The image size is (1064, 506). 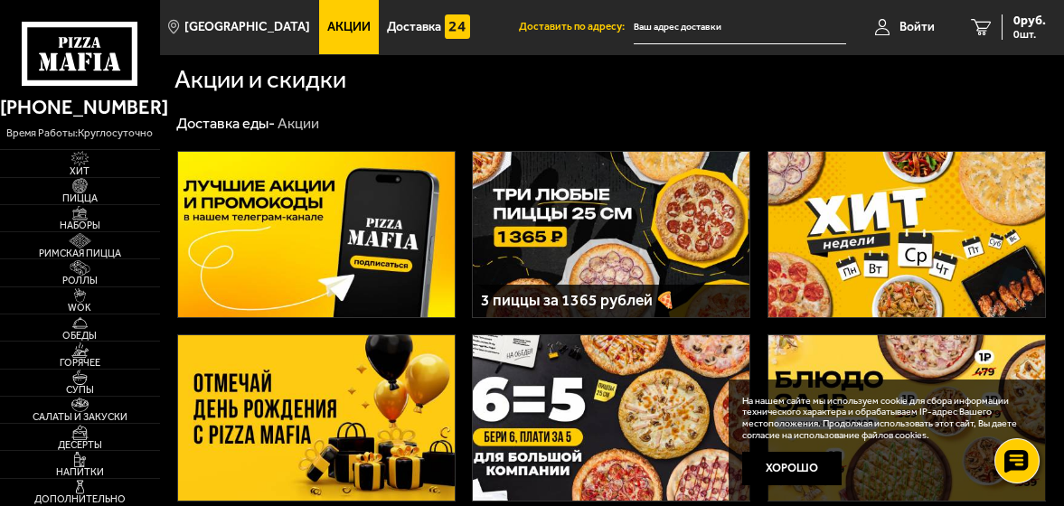 I want to click on input: Ваш адрес доставки, so click(x=740, y=27).